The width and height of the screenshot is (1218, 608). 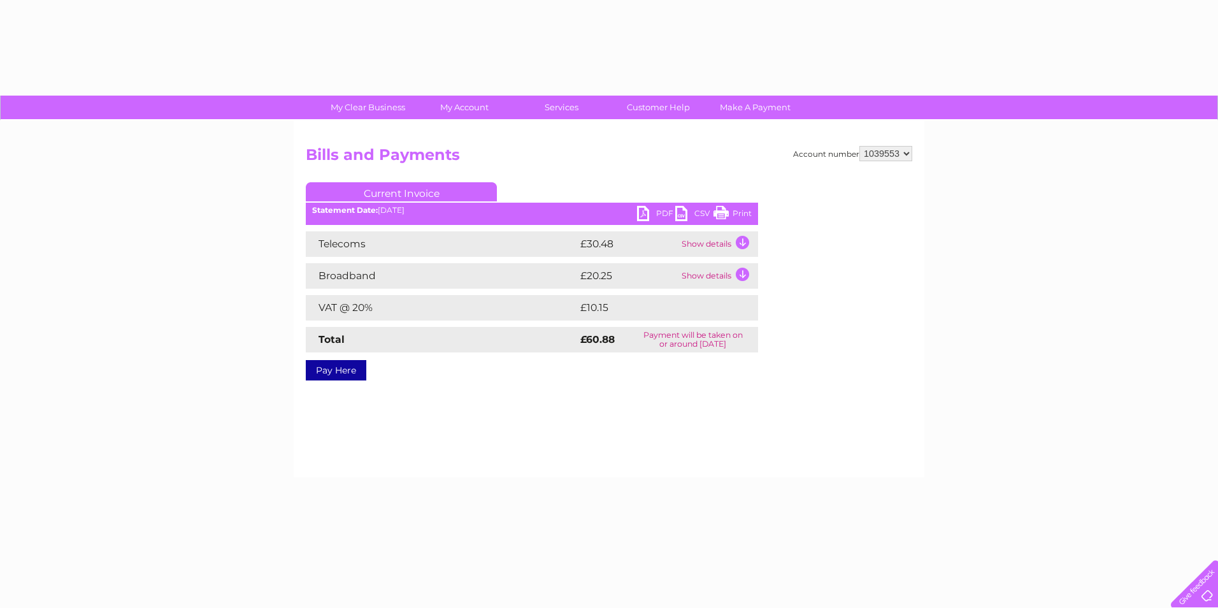 I want to click on a: Pay Here, so click(x=336, y=370).